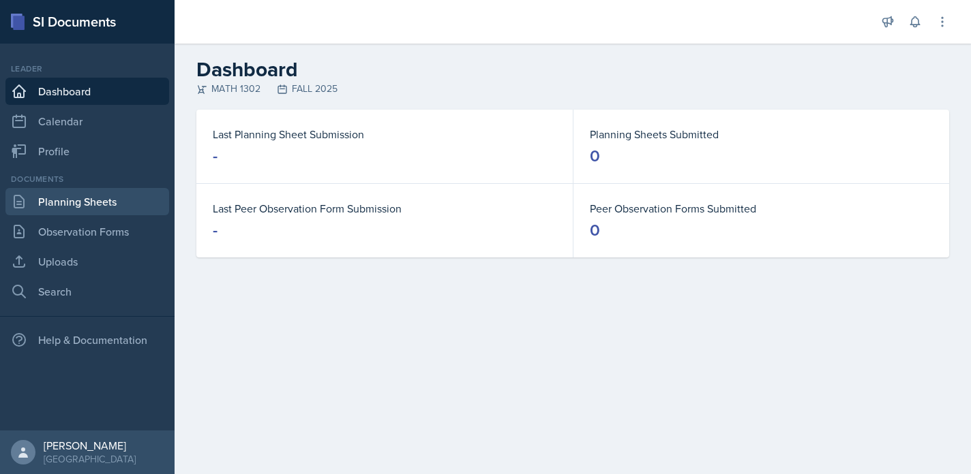  I want to click on a: Profile, so click(87, 151).